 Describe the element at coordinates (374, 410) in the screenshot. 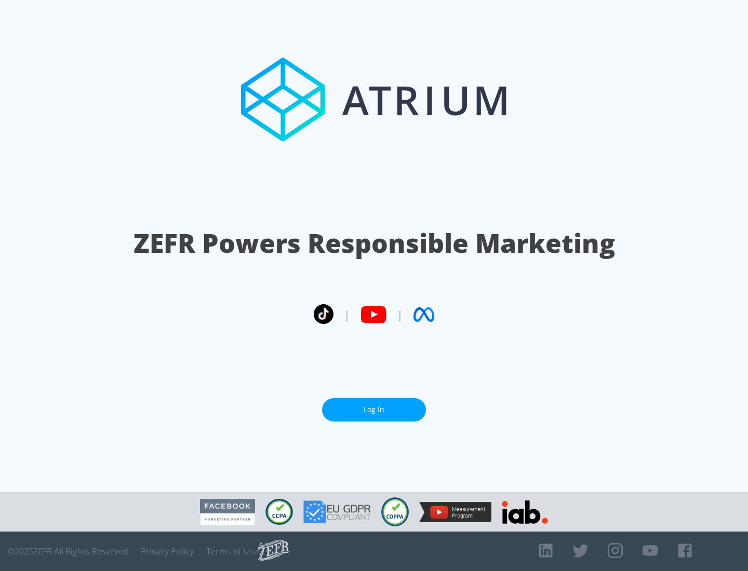

I see `a: Log In` at that location.